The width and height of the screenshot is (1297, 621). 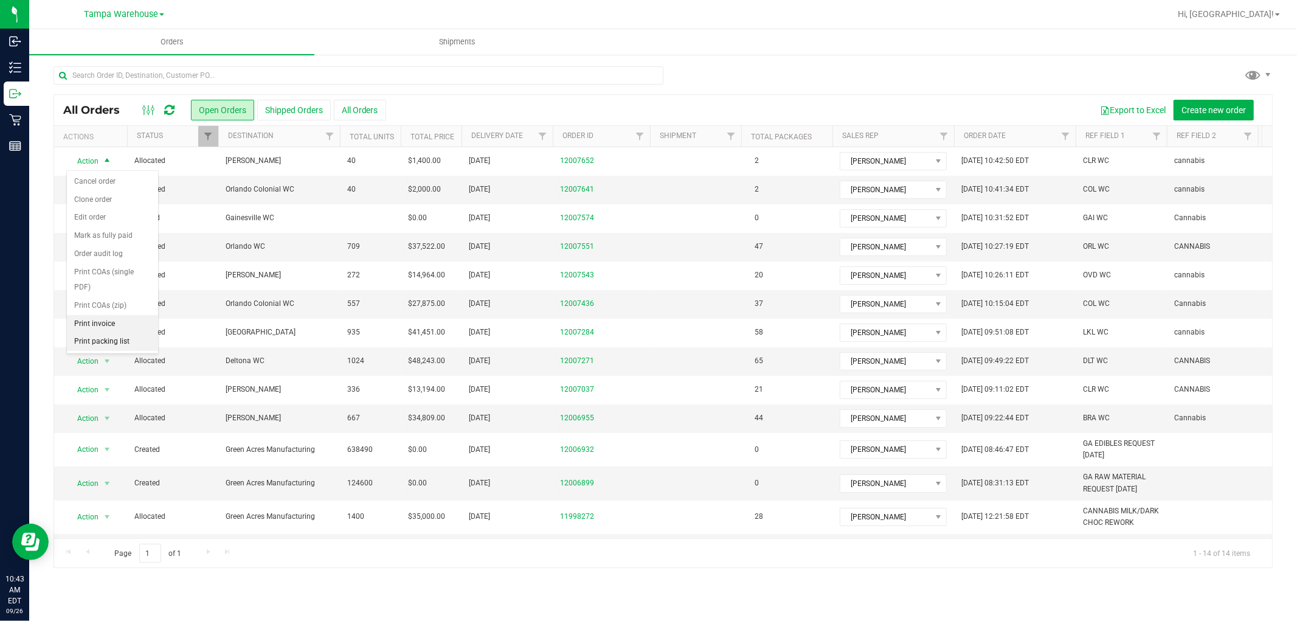 What do you see at coordinates (112, 200) in the screenshot?
I see `li: Clone order` at bounding box center [112, 200].